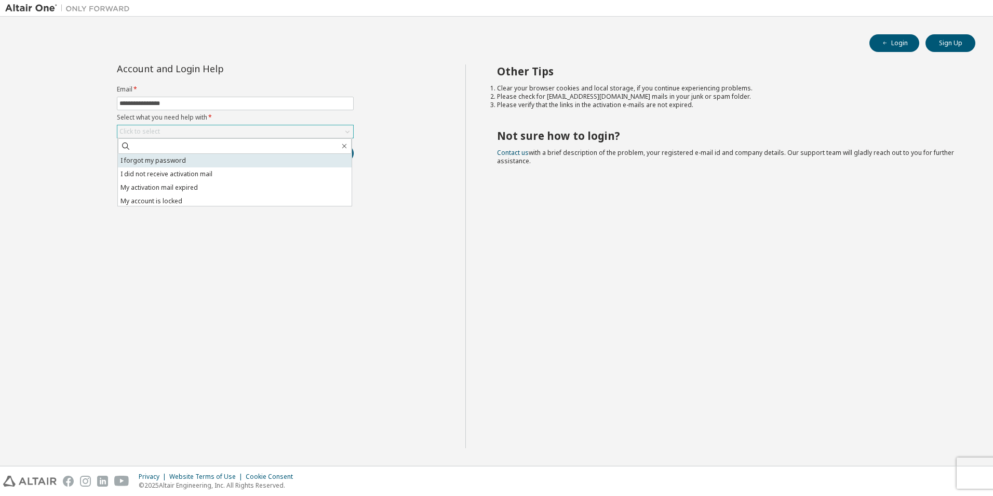 The image size is (993, 496). I want to click on li: Clear your browser cookies and local storage, if you continue experiencing problems., so click(727, 88).